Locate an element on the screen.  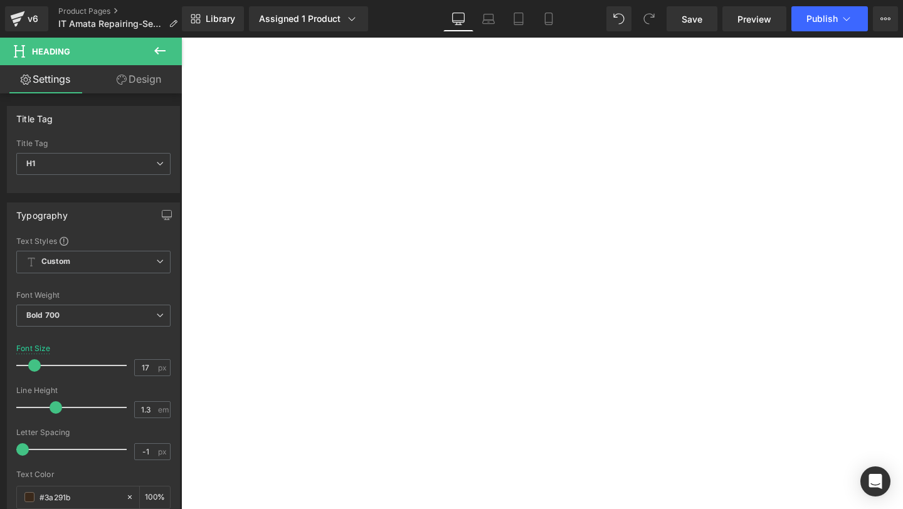
a: New Library is located at coordinates (213, 19).